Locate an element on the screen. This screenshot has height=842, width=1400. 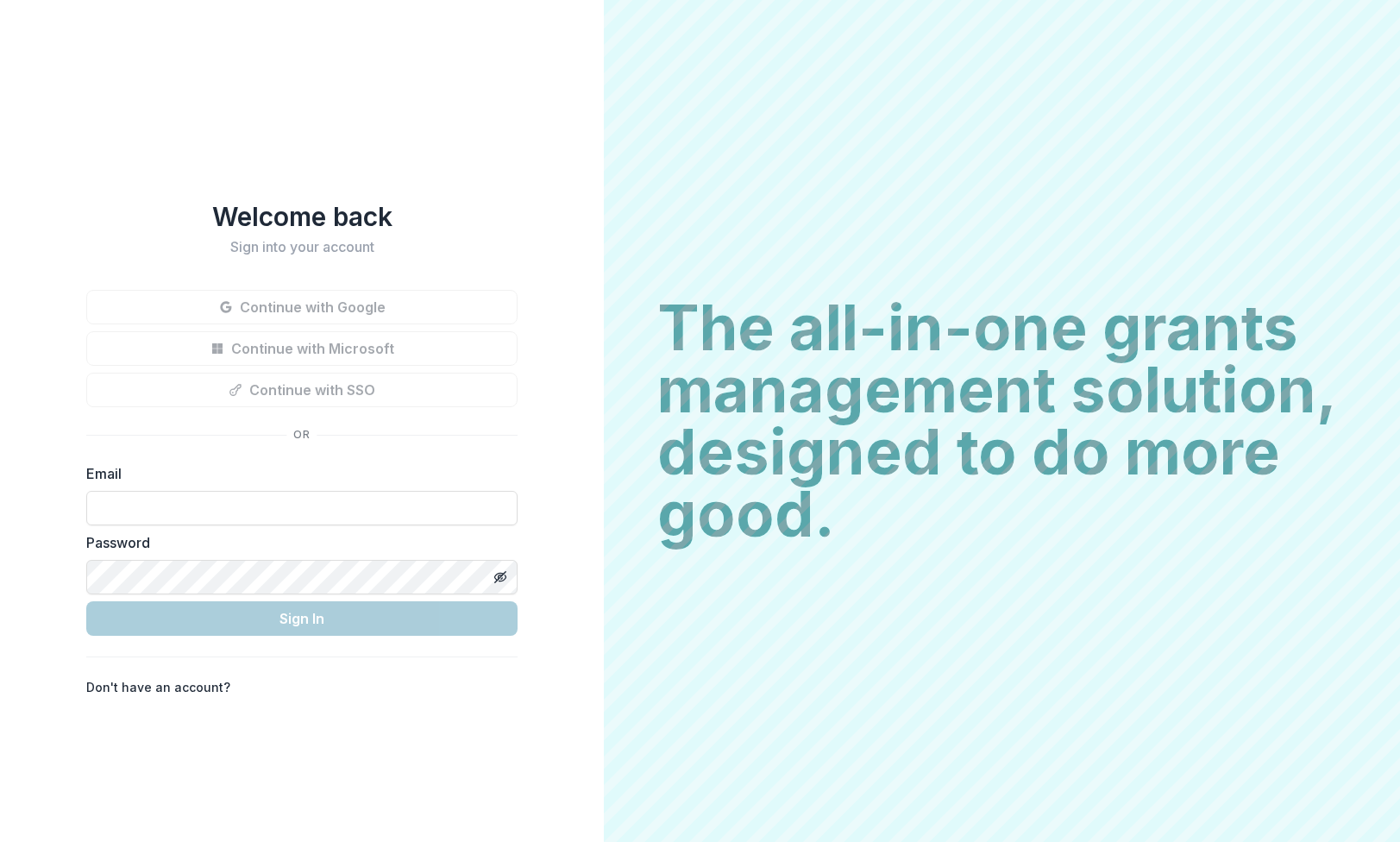
button: Toggle password visibility is located at coordinates (500, 577).